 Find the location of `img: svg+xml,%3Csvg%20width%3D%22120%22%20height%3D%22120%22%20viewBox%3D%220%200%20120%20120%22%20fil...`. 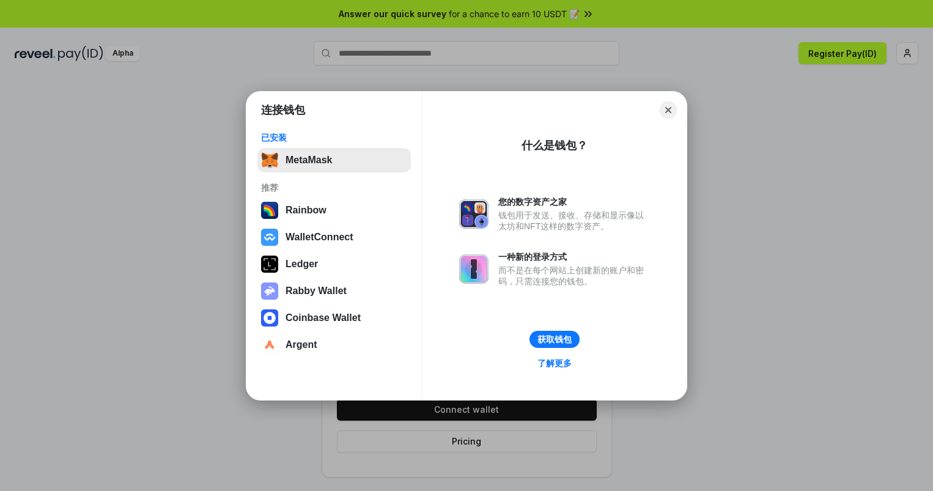

img: svg+xml,%3Csvg%20width%3D%22120%22%20height%3D%22120%22%20viewBox%3D%220%200%20120%20120%22%20fil... is located at coordinates (270, 210).